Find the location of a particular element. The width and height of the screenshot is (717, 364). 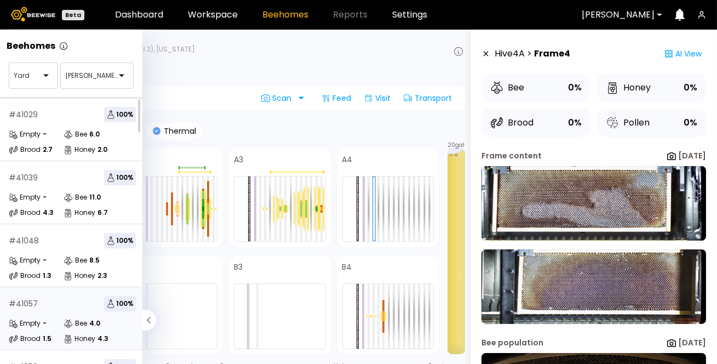

div: 8.5 is located at coordinates (94, 260).